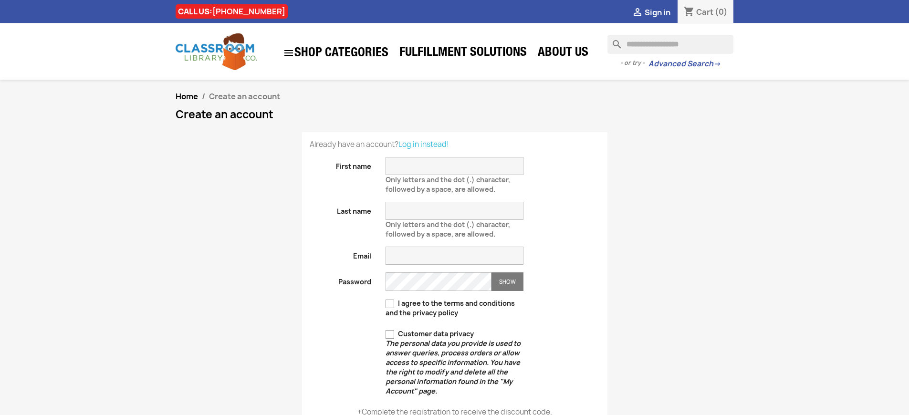  I want to click on em: The personal data you provide is used to answer queries, process orders or allow access to specif..., so click(453, 367).